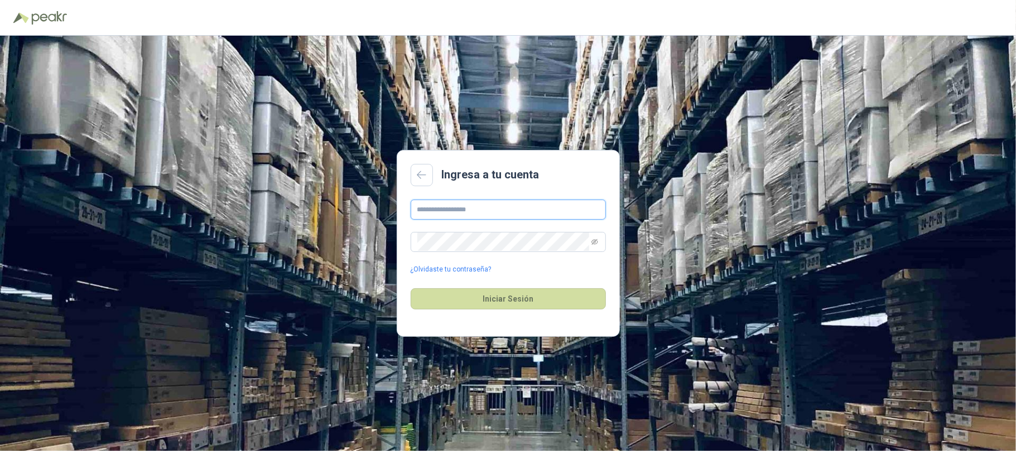  Describe the element at coordinates (490, 175) in the screenshot. I see `h2: Ingresa a tu cuenta` at that location.